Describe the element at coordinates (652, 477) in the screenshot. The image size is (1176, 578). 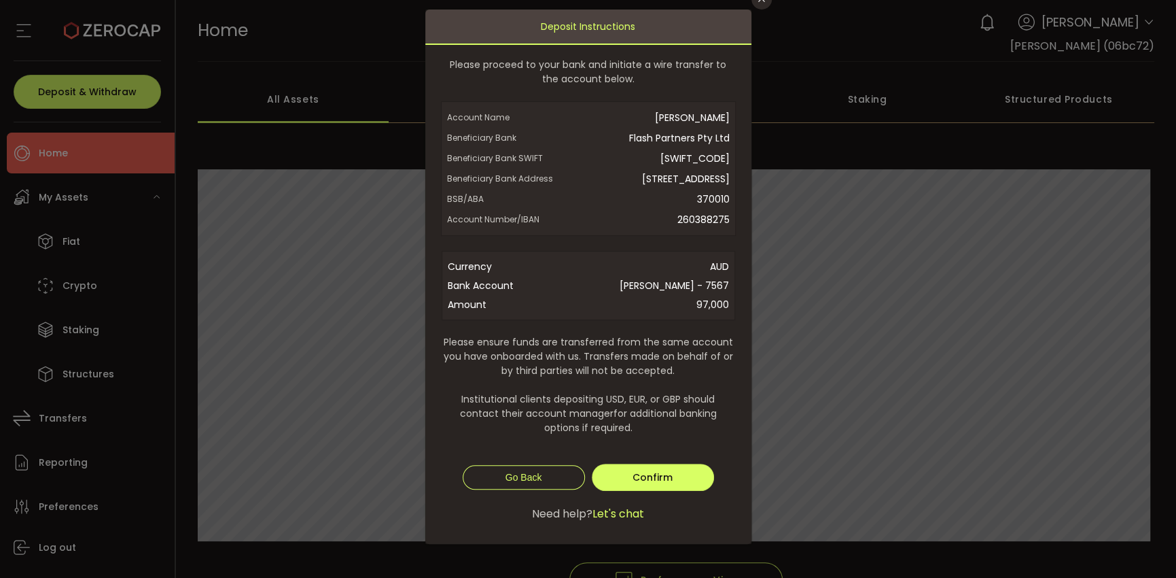
I see `span: Confirm` at that location.